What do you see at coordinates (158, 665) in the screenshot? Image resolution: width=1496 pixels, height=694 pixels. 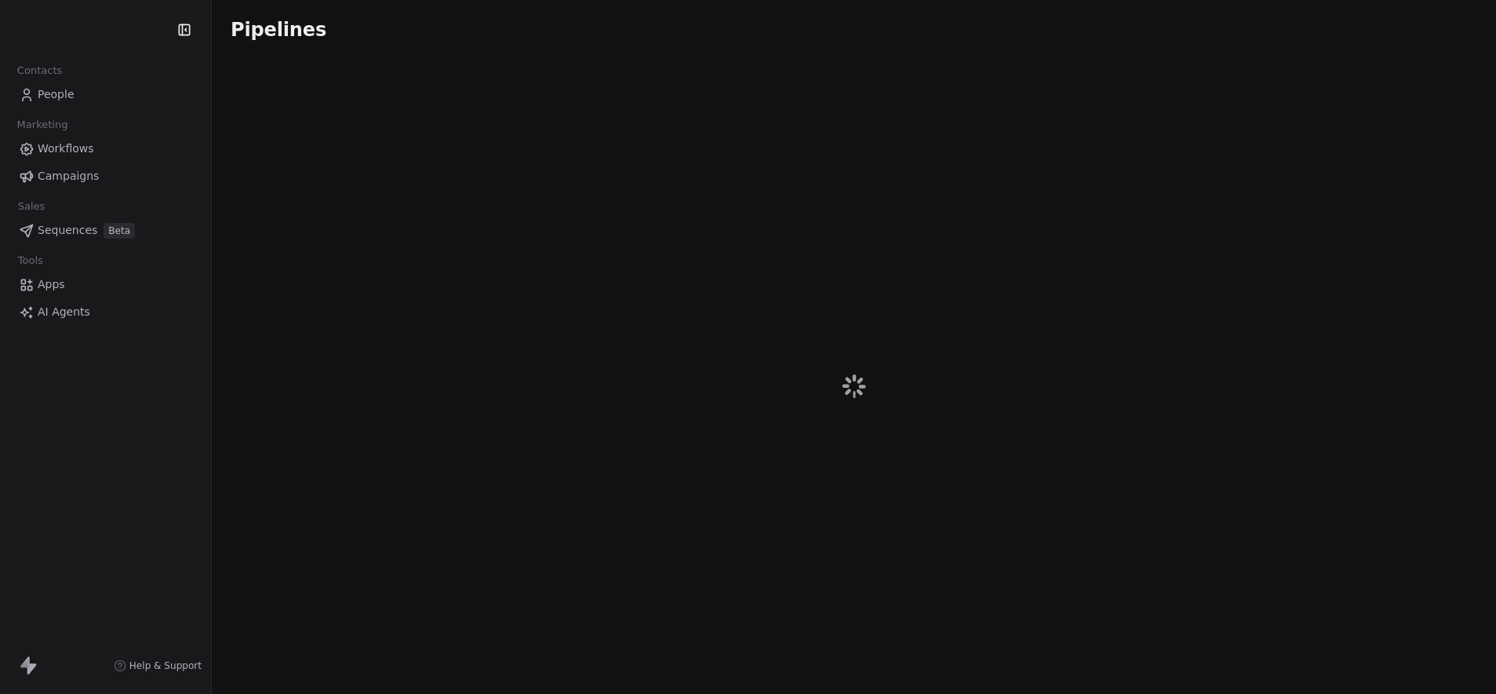 I see `a: Help & Support` at bounding box center [158, 665].